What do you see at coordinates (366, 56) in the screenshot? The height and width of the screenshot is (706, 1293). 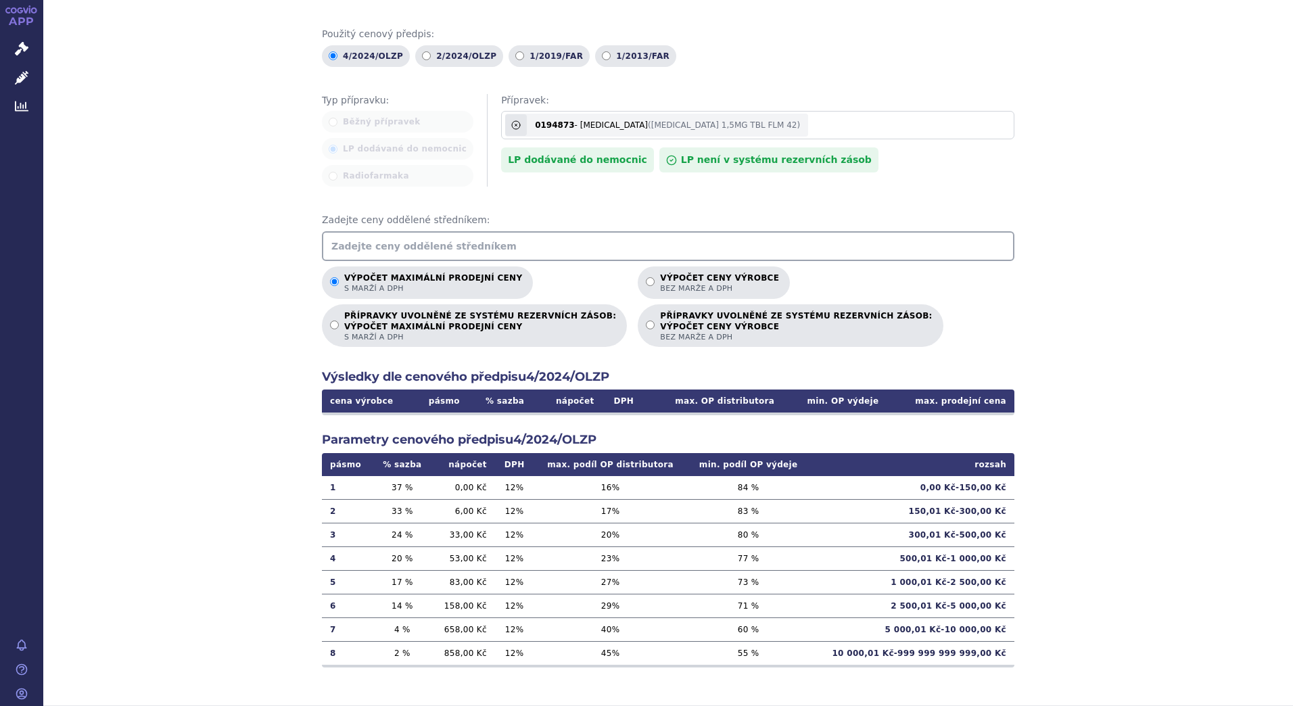 I see `label: 4/2024/OLZP` at bounding box center [366, 56].